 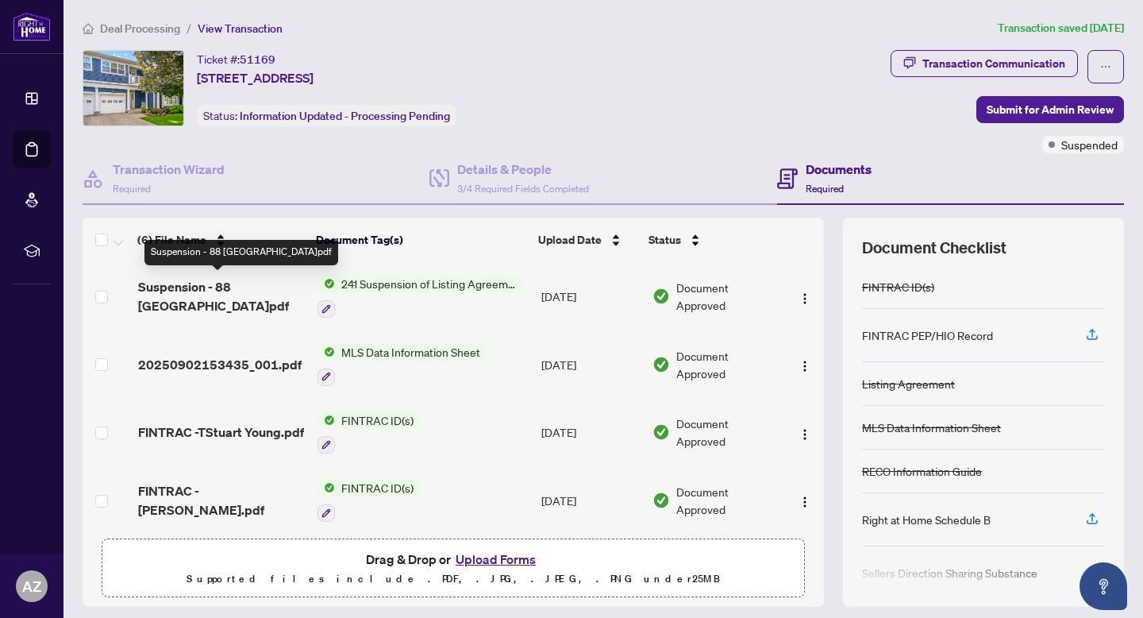 What do you see at coordinates (1106, 67) in the screenshot?
I see `span: ellipsis` at bounding box center [1106, 67].